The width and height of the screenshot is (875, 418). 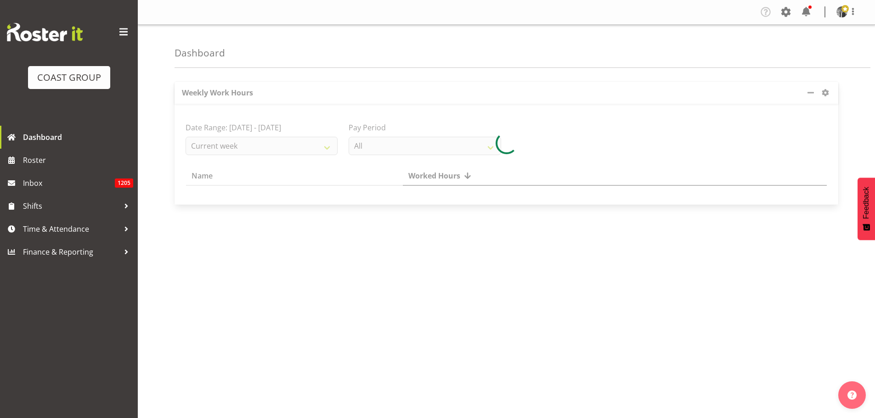 I want to click on span: Dashboard, so click(x=78, y=137).